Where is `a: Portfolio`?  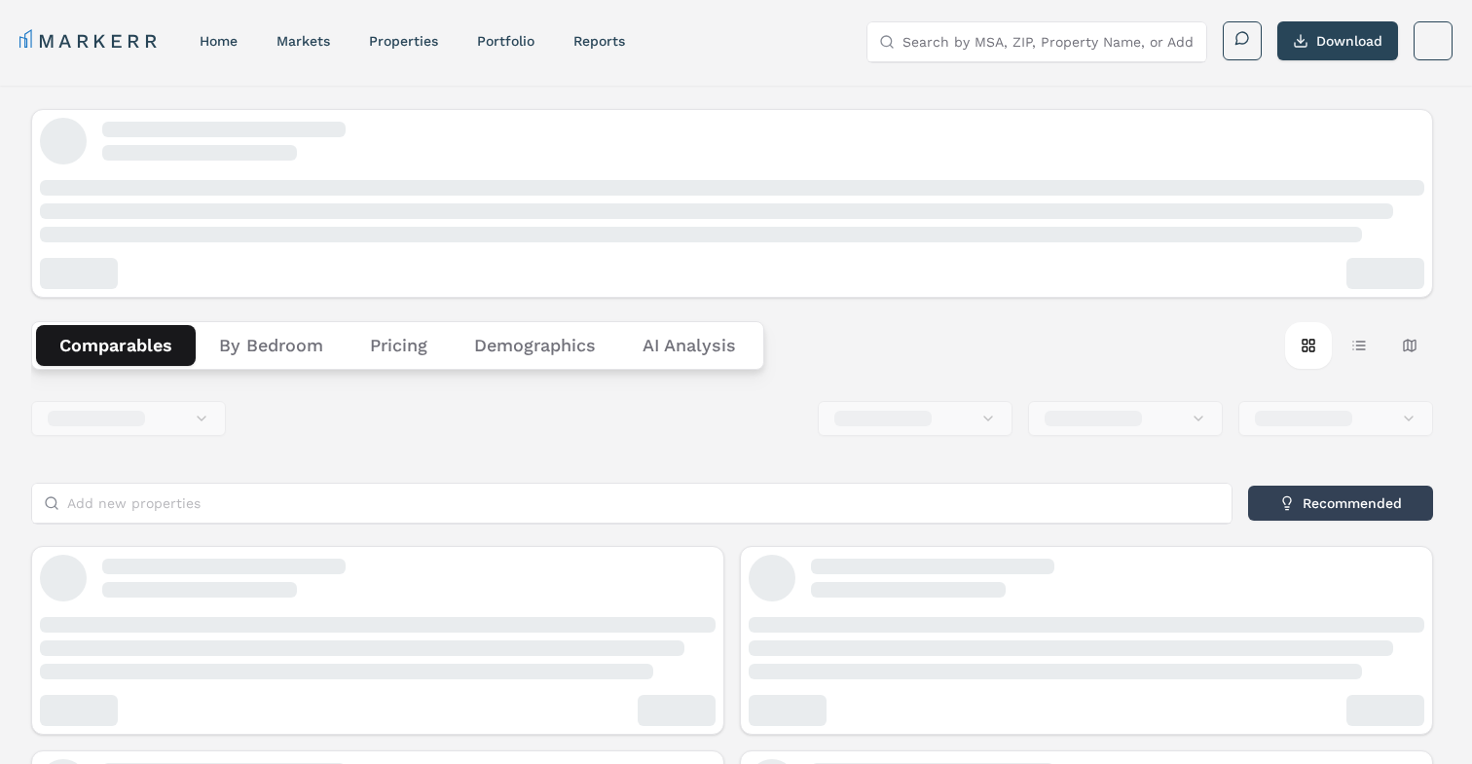 a: Portfolio is located at coordinates (505, 41).